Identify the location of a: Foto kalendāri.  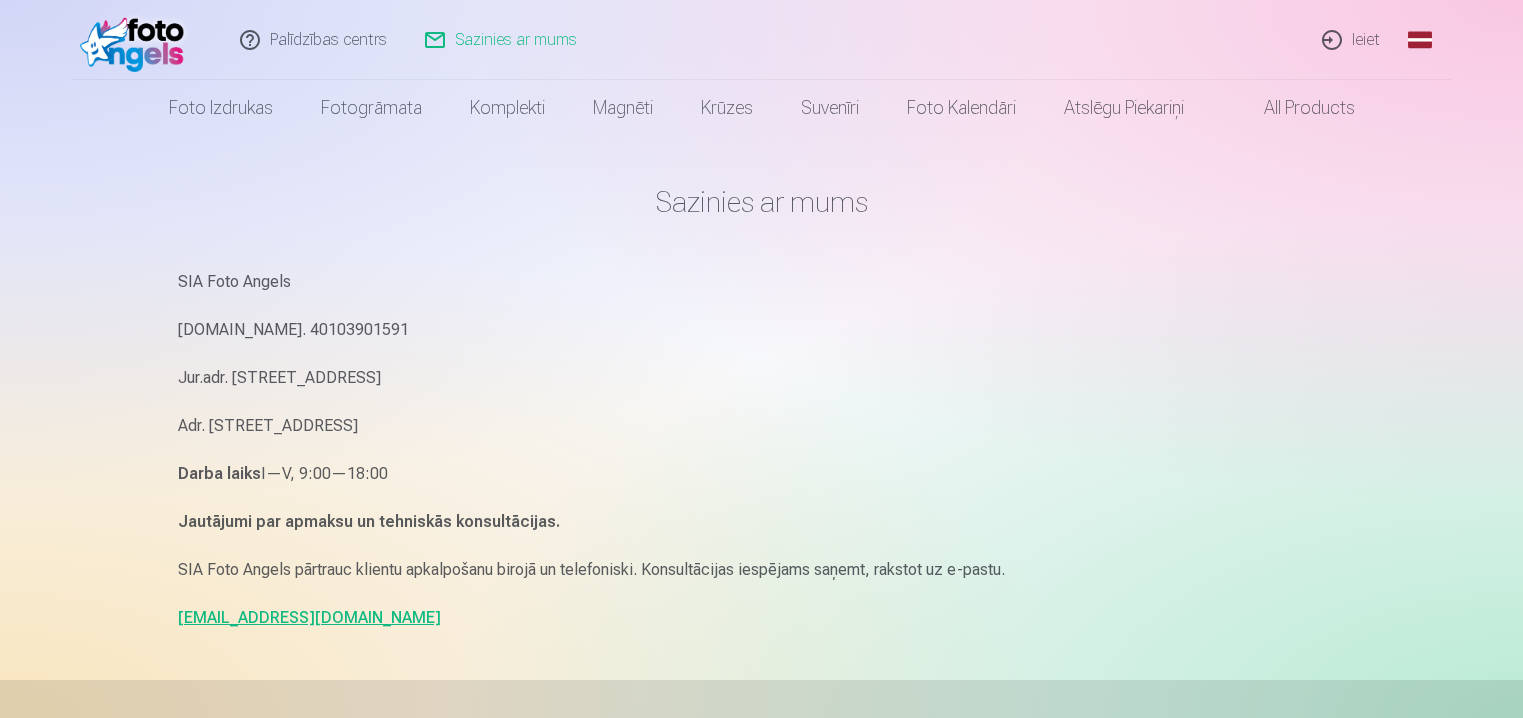
(961, 108).